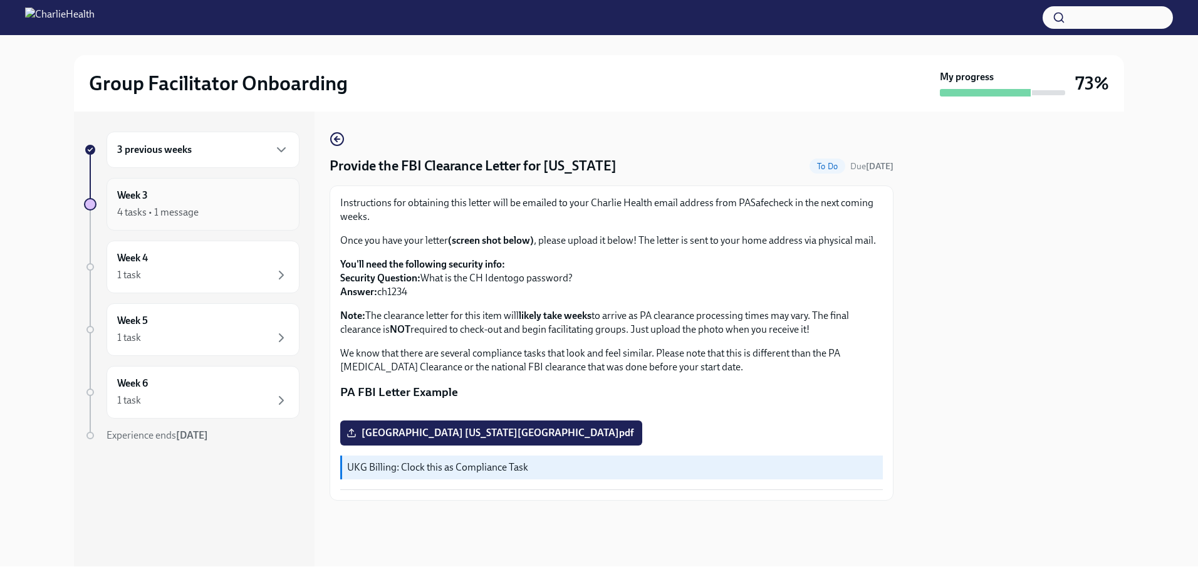  I want to click on strong: (screen shot below), so click(491, 240).